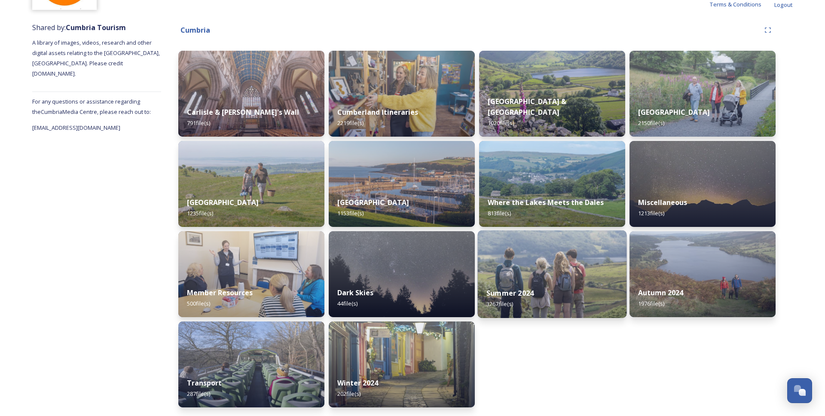 This screenshot has width=825, height=416. I want to click on span: 3267 file(s), so click(500, 304).